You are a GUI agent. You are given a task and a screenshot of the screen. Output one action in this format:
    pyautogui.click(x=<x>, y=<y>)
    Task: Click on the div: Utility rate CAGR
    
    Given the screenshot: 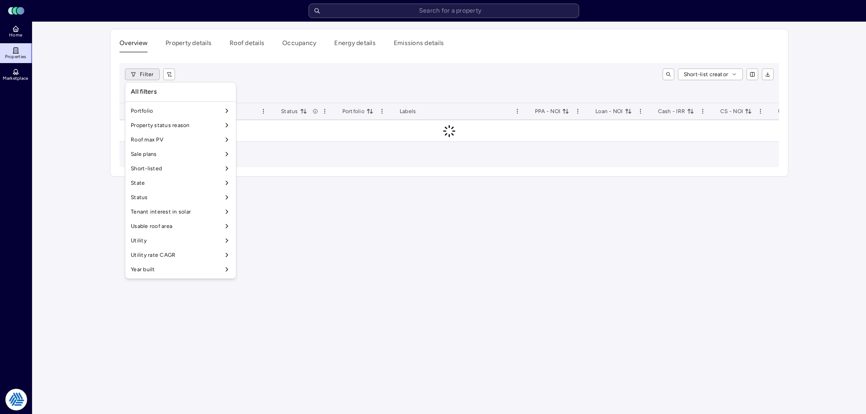 What is the action you would take?
    pyautogui.click(x=180, y=255)
    